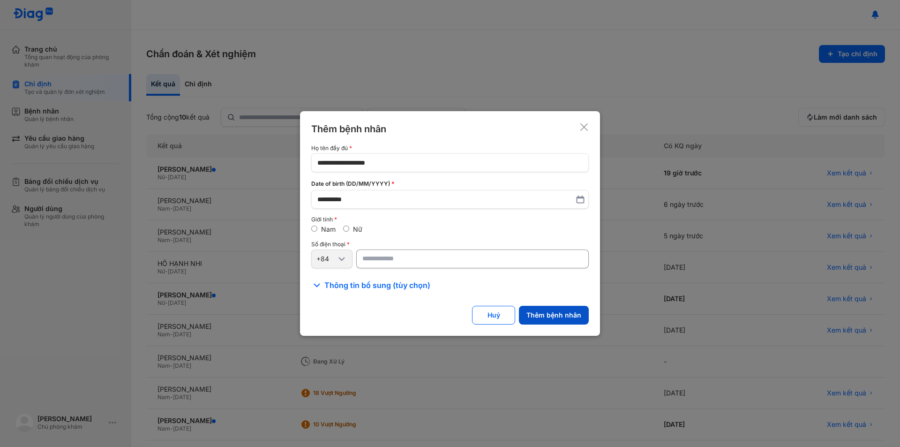 Image resolution: width=900 pixels, height=447 pixels. Describe the element at coordinates (349, 129) in the screenshot. I see `div: Thêm bệnh nhân` at that location.